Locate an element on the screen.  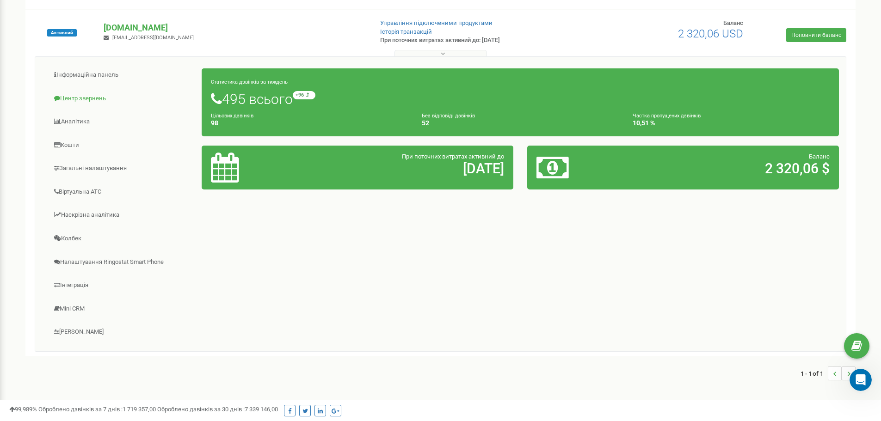
span: При поточних витратах активний до is located at coordinates (453, 156).